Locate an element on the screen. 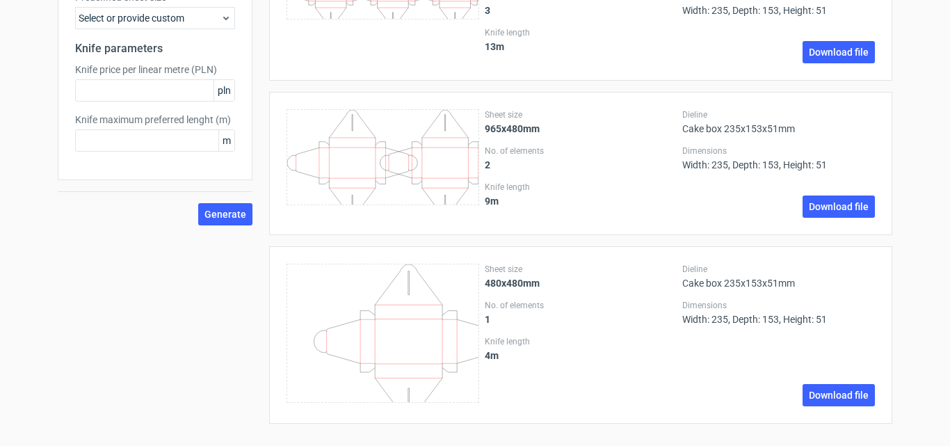 This screenshot has width=950, height=446. button: Generate is located at coordinates (225, 214).